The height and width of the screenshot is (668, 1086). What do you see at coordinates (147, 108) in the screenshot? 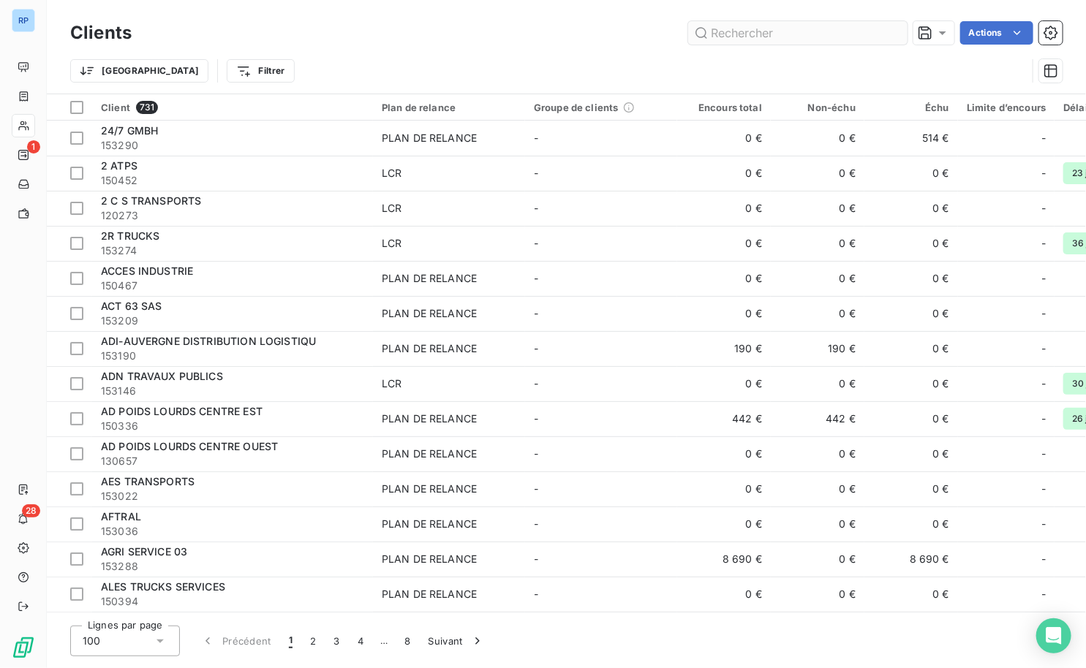
I see `span: 731` at bounding box center [147, 108].